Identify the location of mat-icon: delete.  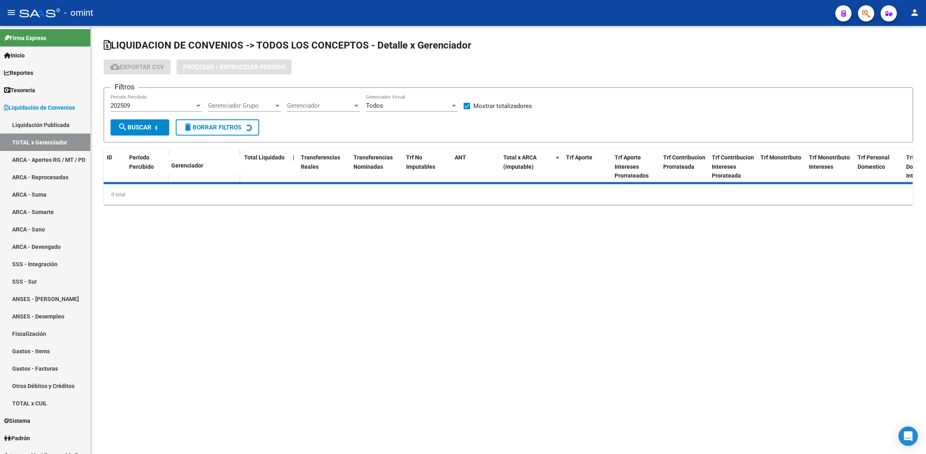
(188, 127).